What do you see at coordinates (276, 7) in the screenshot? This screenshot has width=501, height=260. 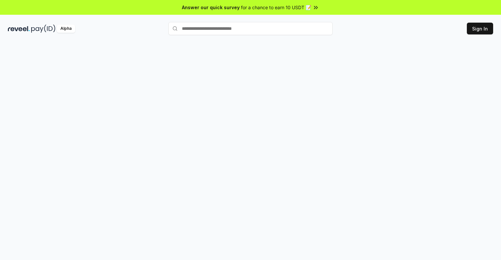 I see `span: for a chance to earn 10 USDT 📝` at bounding box center [276, 7].